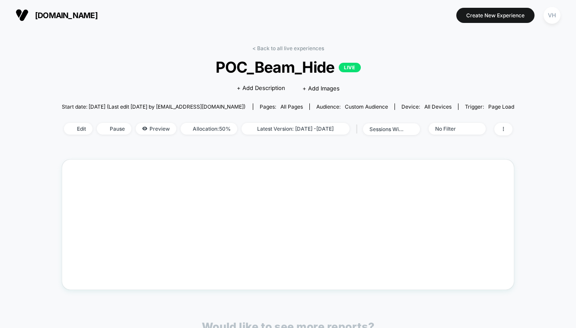 This screenshot has height=328, width=576. What do you see at coordinates (282, 106) in the screenshot?
I see `div: Pages:` at bounding box center [282, 106].